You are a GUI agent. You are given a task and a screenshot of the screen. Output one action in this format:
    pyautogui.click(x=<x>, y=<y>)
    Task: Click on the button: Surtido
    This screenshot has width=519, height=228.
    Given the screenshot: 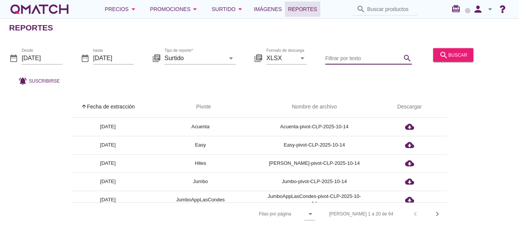 What is the action you would take?
    pyautogui.click(x=228, y=9)
    